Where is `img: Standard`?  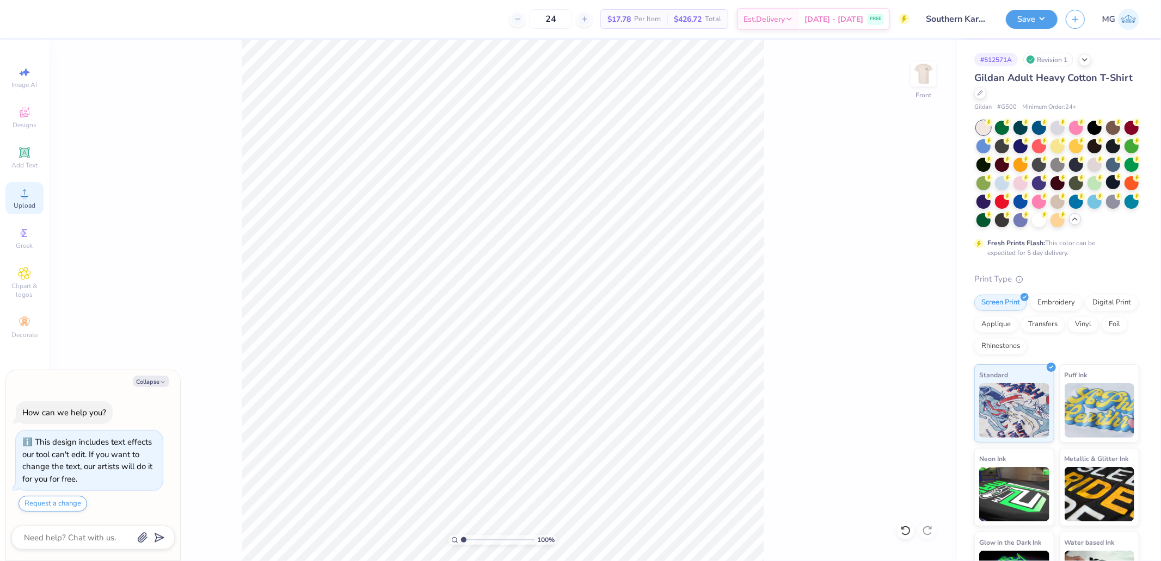 img: Standard is located at coordinates (1014, 411).